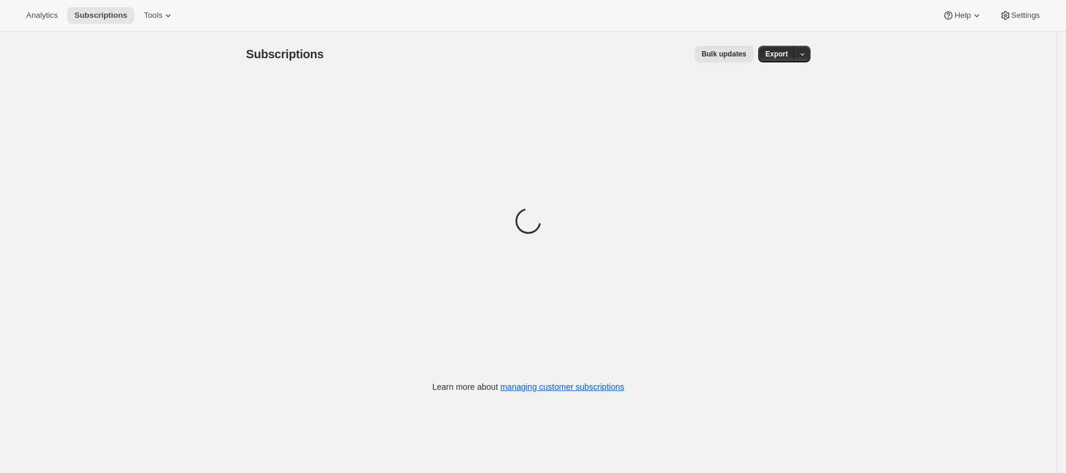  I want to click on button: Analytics, so click(42, 15).